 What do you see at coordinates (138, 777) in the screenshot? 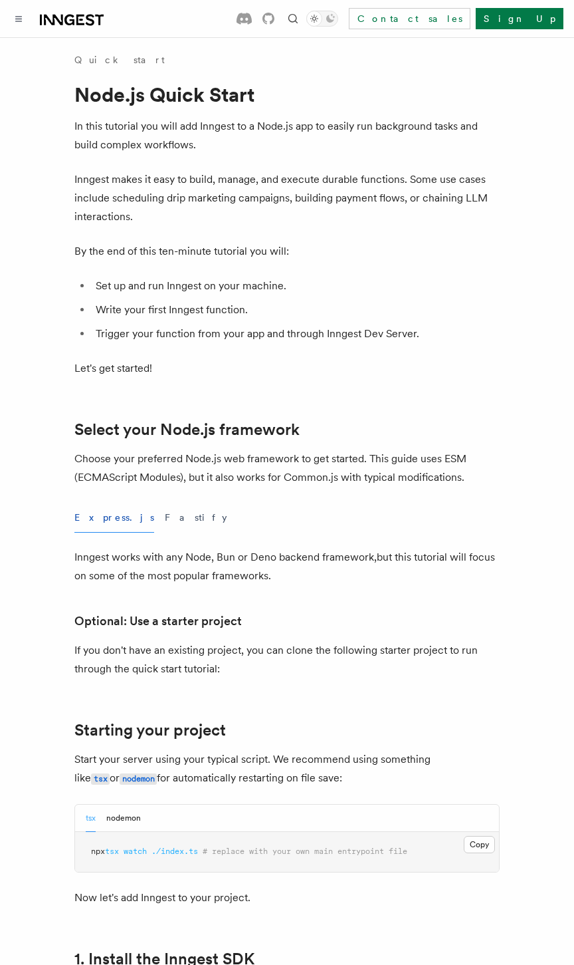
I see `a: nodemon` at bounding box center [138, 777].